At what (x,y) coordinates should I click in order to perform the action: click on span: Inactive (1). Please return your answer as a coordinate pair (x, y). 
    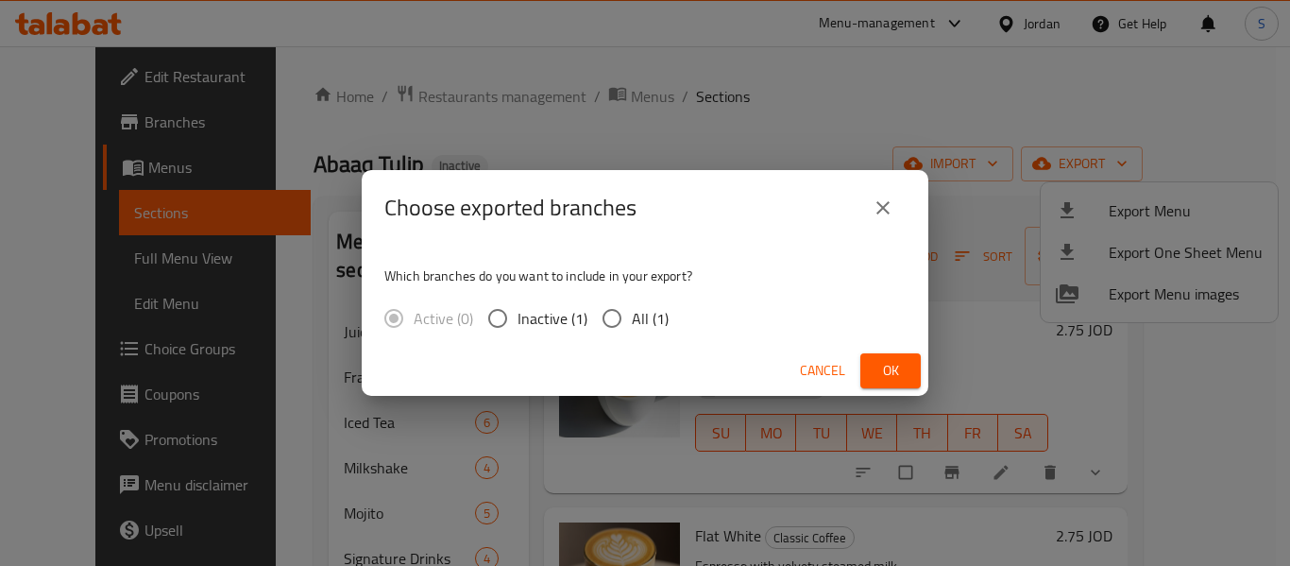
    Looking at the image, I should click on (552, 318).